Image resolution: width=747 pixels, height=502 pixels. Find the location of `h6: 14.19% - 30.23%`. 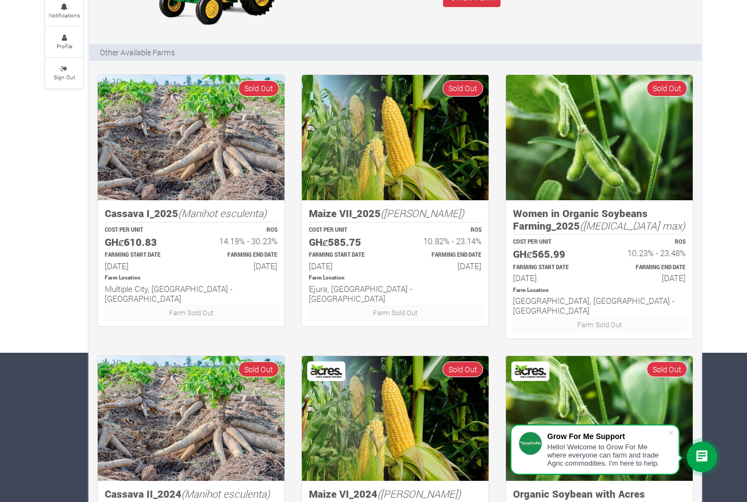

h6: 14.19% - 30.23% is located at coordinates (239, 241).